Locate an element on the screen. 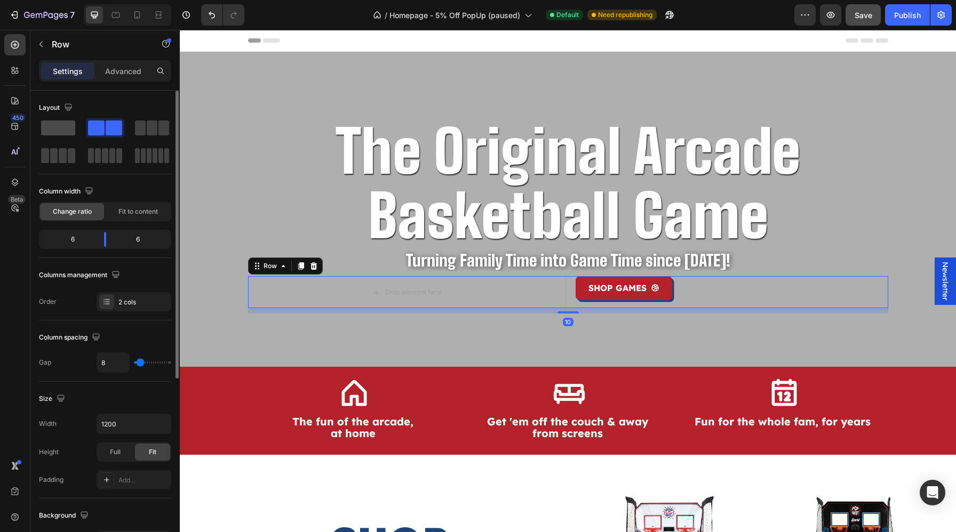 The image size is (956, 532). p: SHOP GAMES is located at coordinates (438, 258).